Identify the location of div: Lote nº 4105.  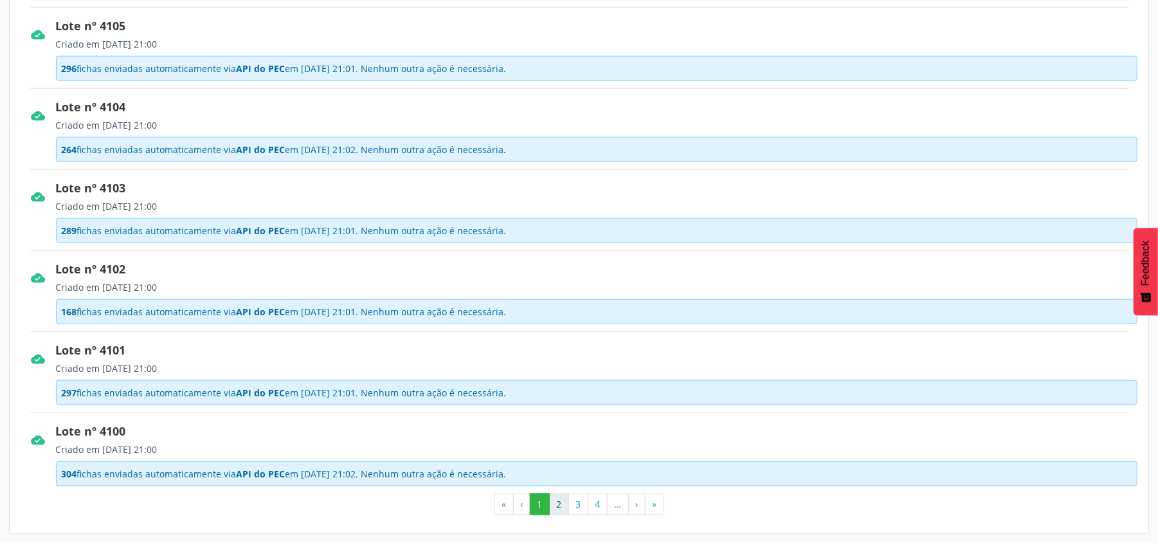
(597, 26).